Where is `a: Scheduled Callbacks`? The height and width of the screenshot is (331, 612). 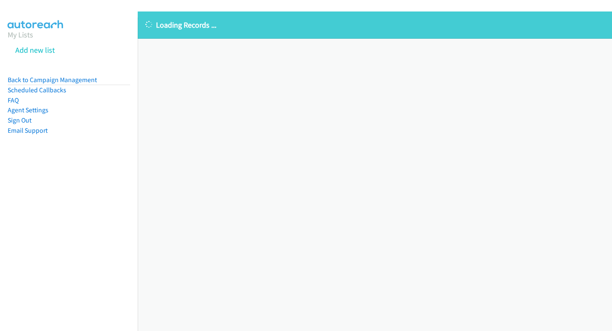 a: Scheduled Callbacks is located at coordinates (37, 90).